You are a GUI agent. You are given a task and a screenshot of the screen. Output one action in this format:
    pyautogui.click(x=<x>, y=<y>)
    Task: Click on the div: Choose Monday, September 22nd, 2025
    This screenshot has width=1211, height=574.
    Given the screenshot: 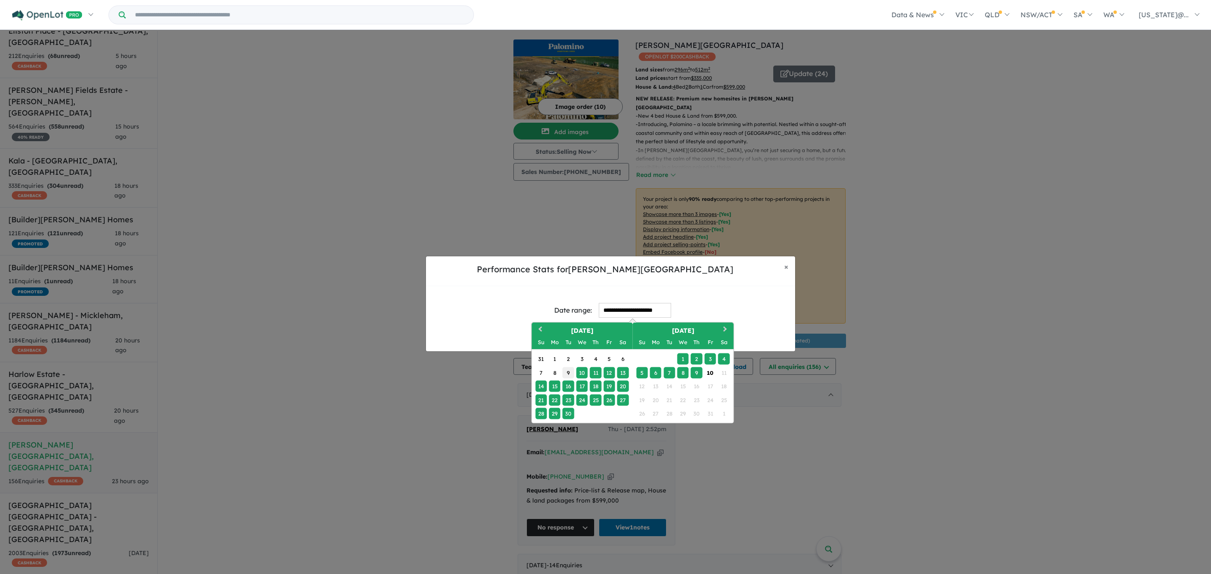 What is the action you would take?
    pyautogui.click(x=555, y=400)
    